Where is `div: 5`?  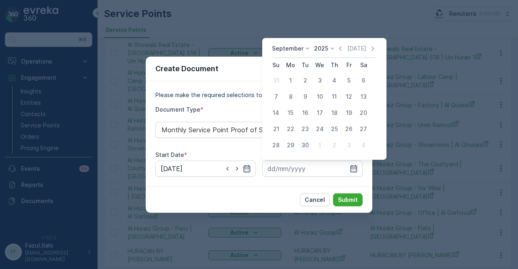
div: 5 is located at coordinates (349, 81).